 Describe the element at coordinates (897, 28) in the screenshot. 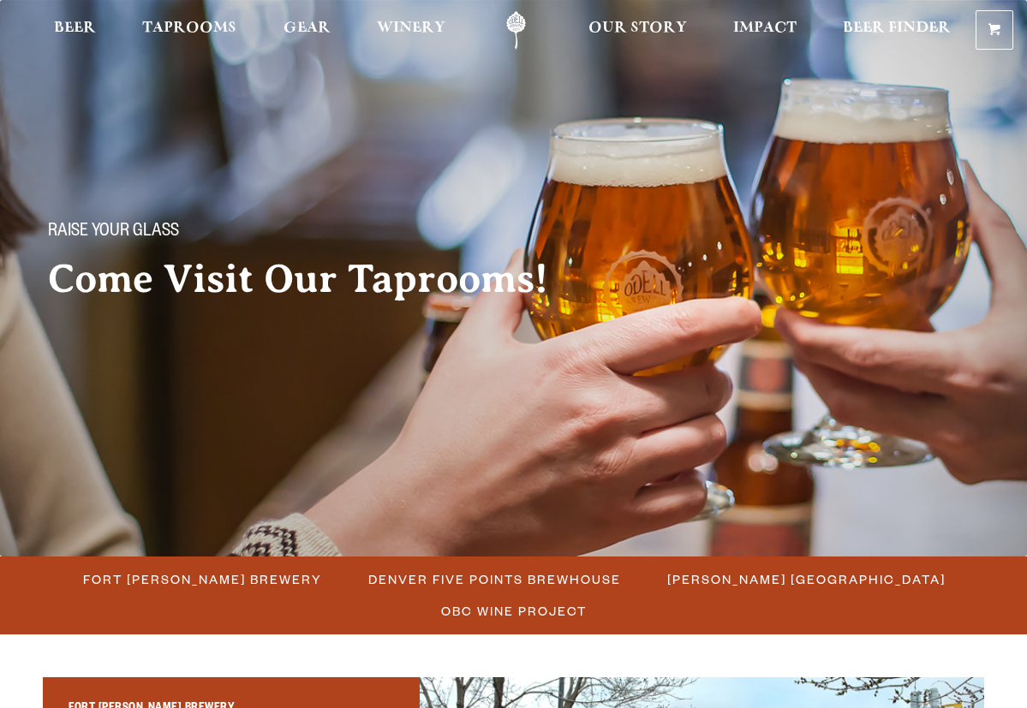

I see `span: Beer Finder` at that location.